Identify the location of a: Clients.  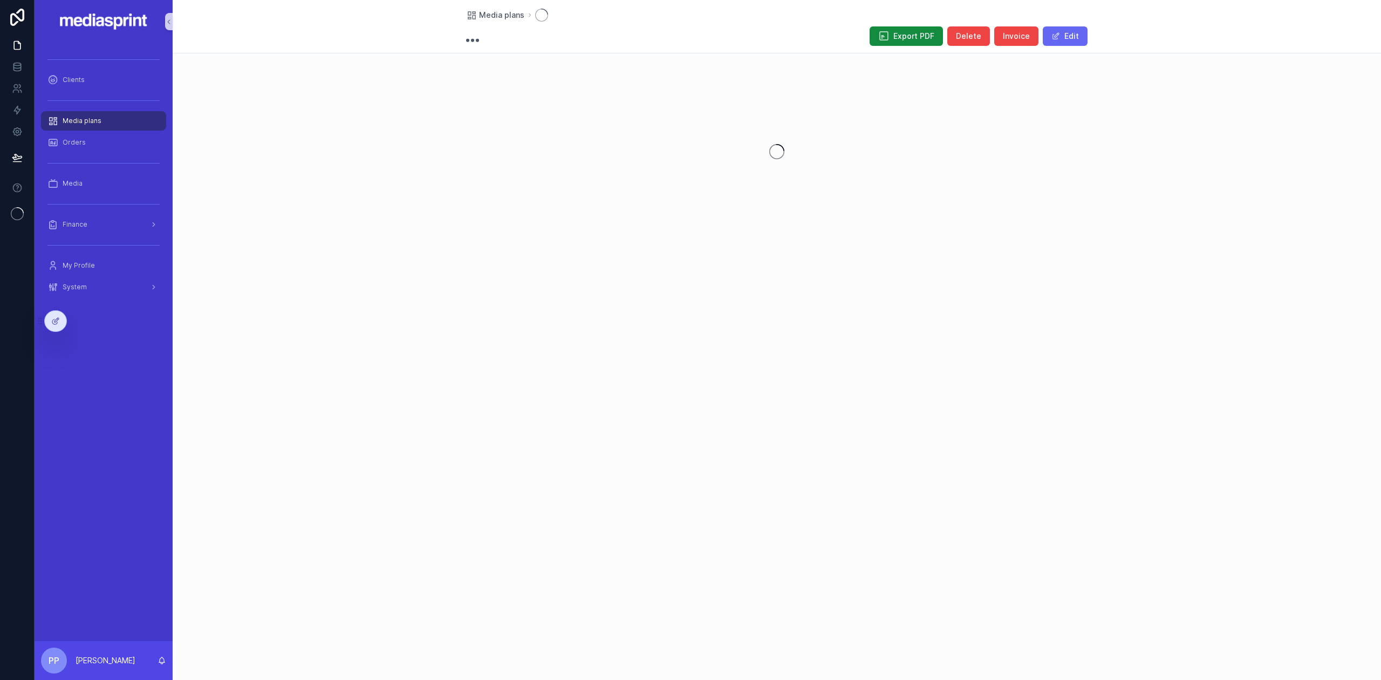
(104, 80).